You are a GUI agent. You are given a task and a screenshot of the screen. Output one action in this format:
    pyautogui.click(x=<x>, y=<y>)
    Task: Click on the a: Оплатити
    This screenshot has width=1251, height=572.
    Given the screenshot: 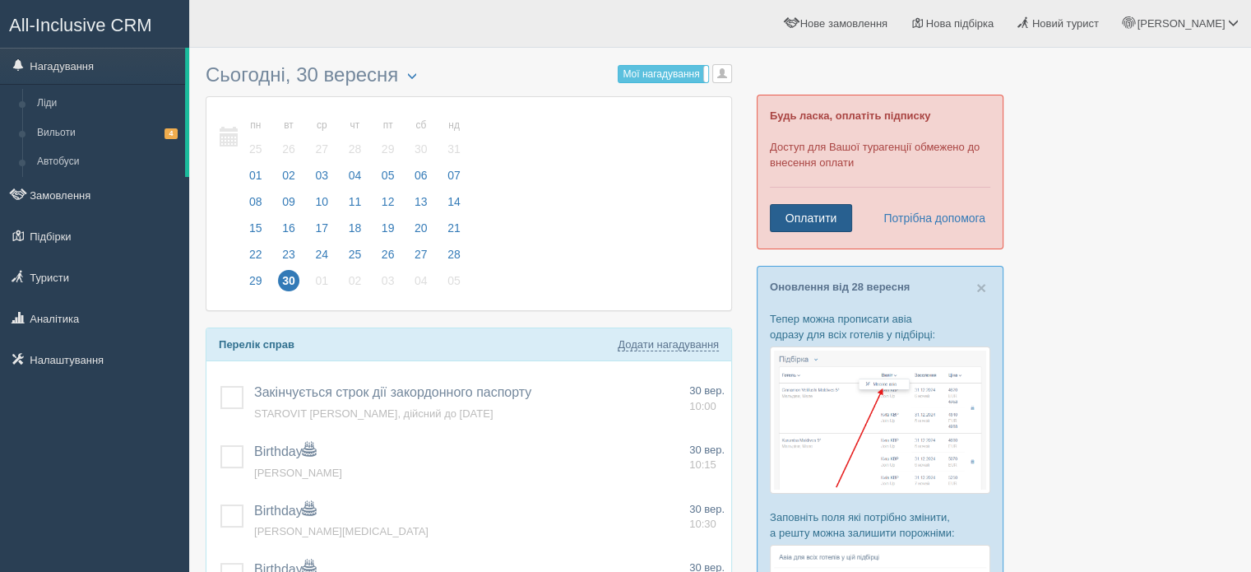 What is the action you would take?
    pyautogui.click(x=811, y=218)
    